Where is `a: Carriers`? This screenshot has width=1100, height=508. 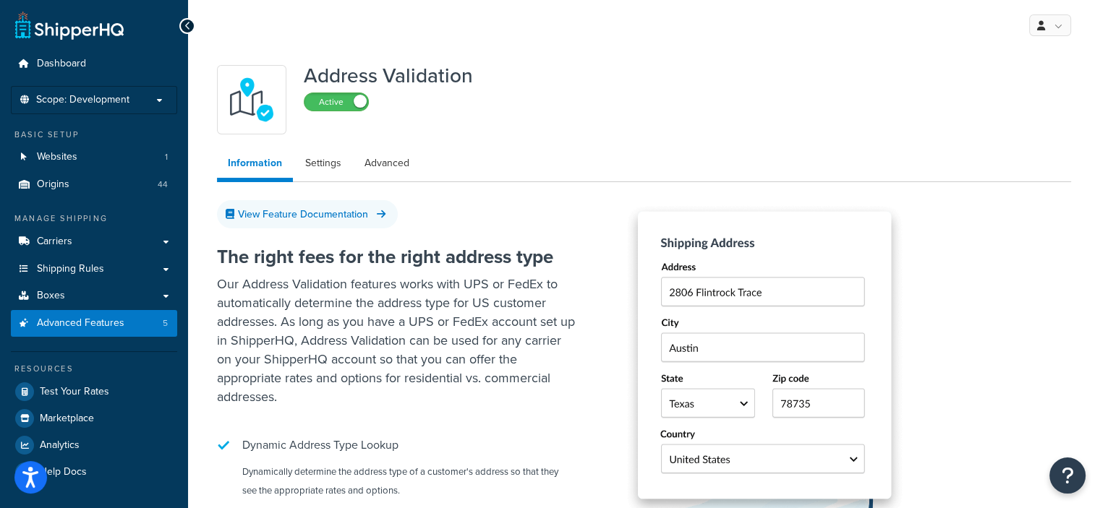 a: Carriers is located at coordinates (94, 242).